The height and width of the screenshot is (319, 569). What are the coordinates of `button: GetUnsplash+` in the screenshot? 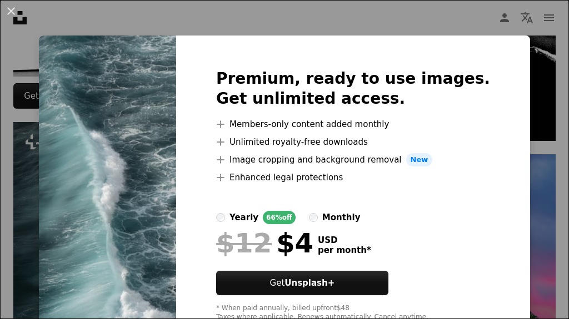 It's located at (302, 283).